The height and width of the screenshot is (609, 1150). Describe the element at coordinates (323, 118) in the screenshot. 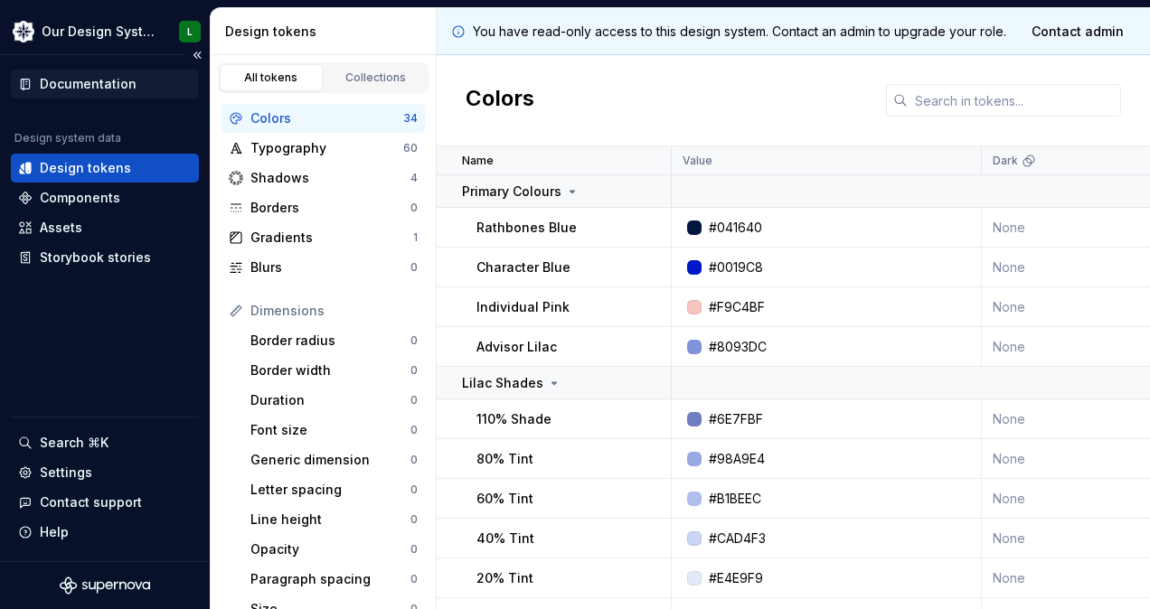

I see `a: Colors34` at that location.